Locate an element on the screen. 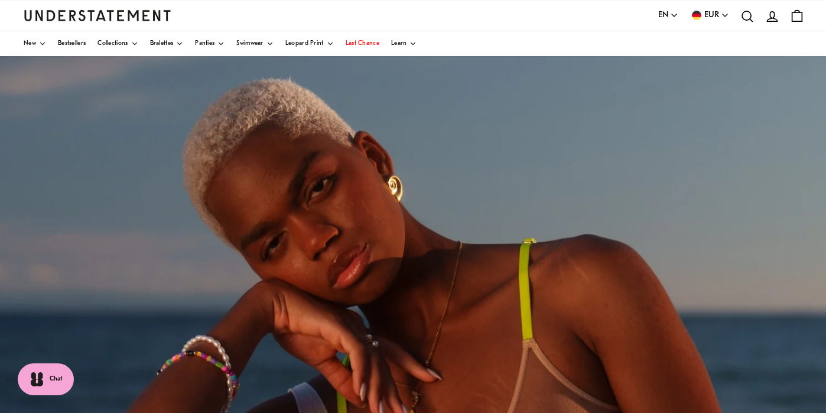 This screenshot has width=826, height=413. span: Bralettes is located at coordinates (162, 44).